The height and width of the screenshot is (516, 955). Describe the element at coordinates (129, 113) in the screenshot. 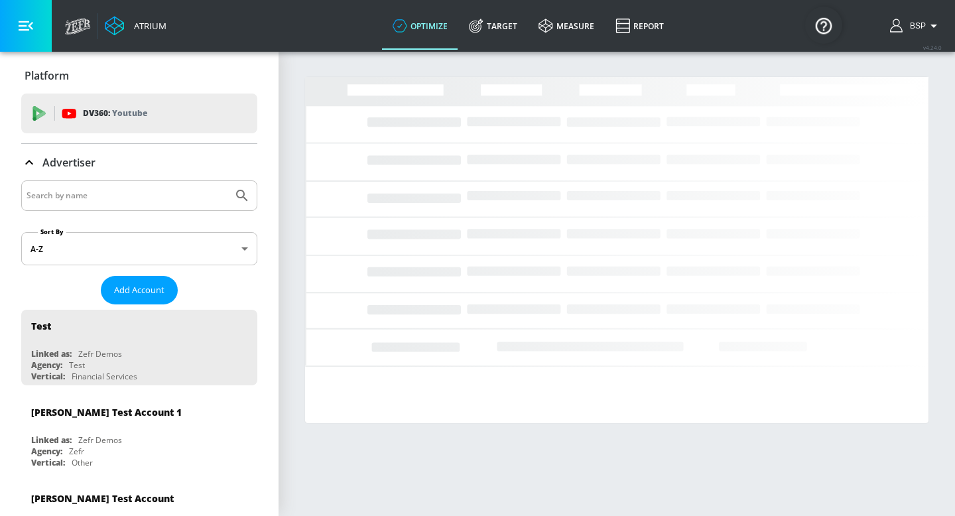

I see `p: Youtube` at that location.